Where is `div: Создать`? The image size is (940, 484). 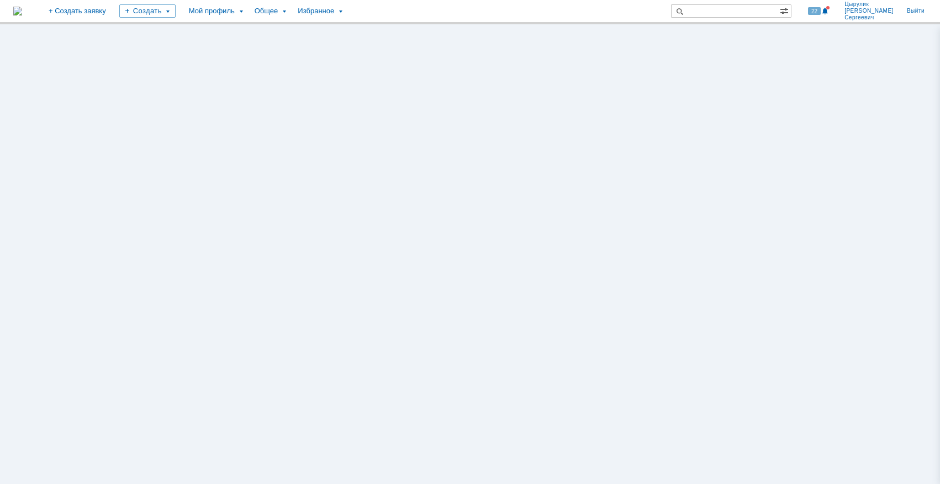
div: Создать is located at coordinates (147, 11).